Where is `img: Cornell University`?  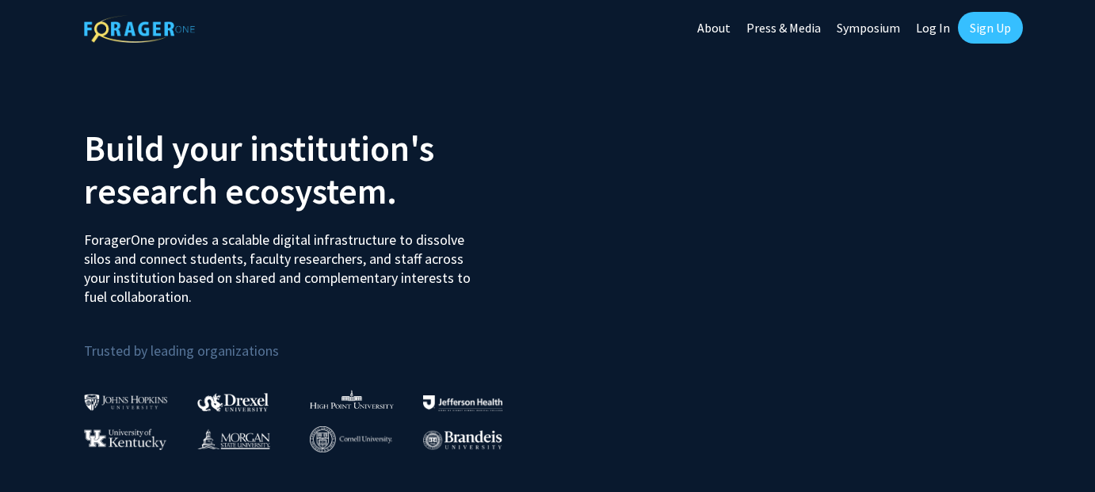 img: Cornell University is located at coordinates (351, 439).